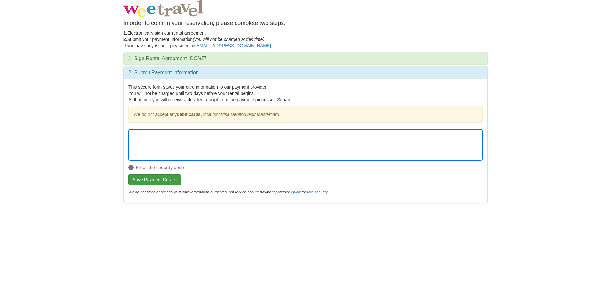 The height and width of the screenshot is (305, 611). Describe the element at coordinates (231, 114) in the screenshot. I see `em: Visa Debit` at that location.